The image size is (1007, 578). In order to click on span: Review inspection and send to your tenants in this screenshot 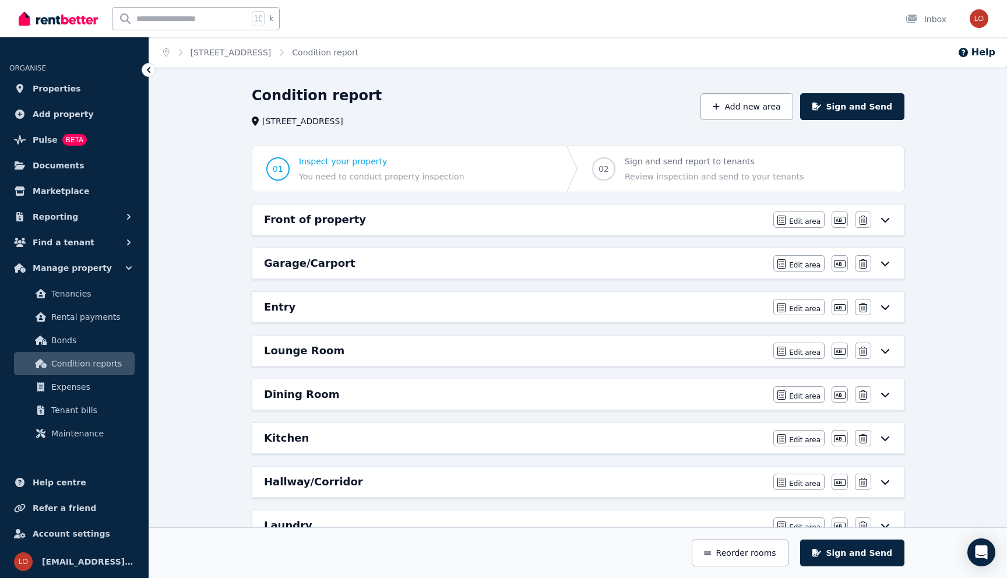, I will do `click(714, 177)`.